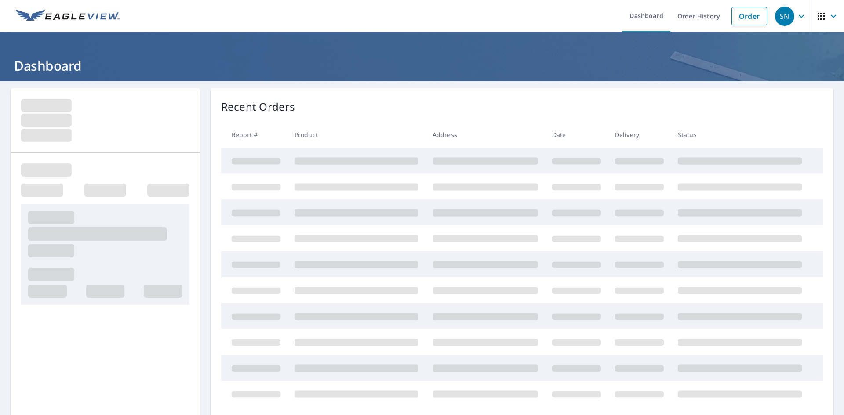 The height and width of the screenshot is (415, 844). I want to click on th: Report #, so click(254, 135).